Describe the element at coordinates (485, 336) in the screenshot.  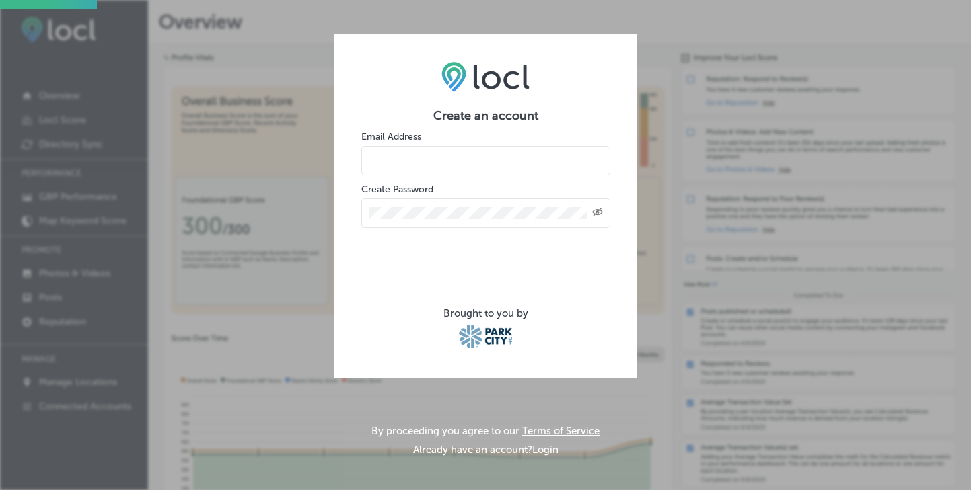
I see `img: Park City` at that location.